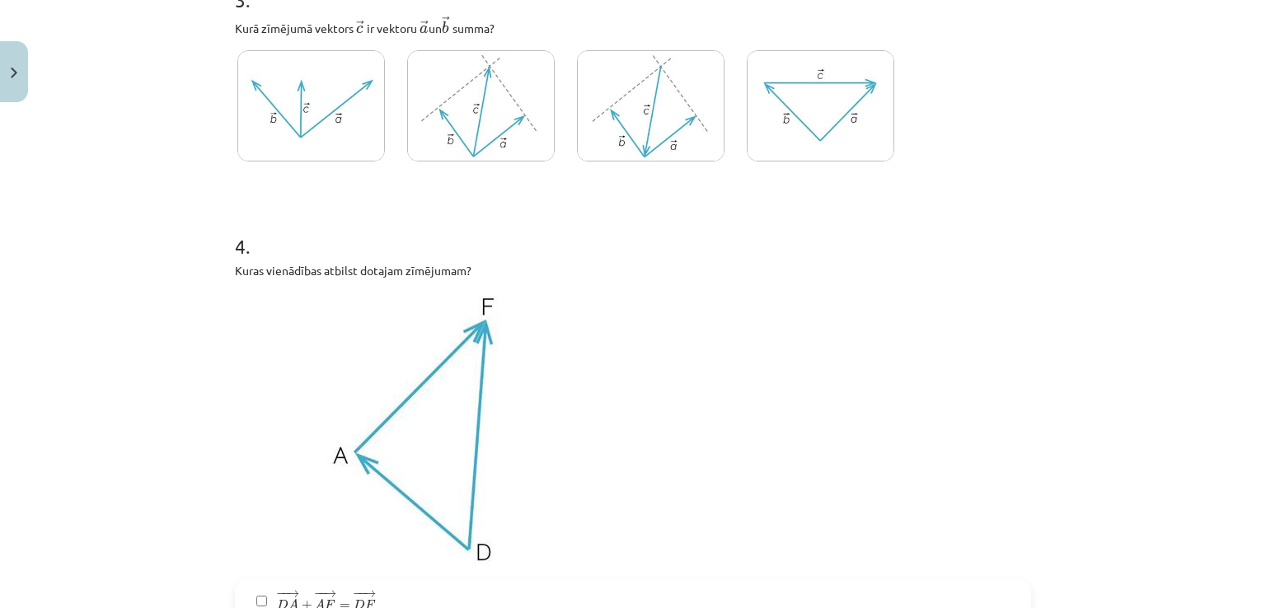 The image size is (1266, 608). Describe the element at coordinates (633, 270) in the screenshot. I see `p: Kuras vienādības atbilst dotajam zīmējumam?` at that location.